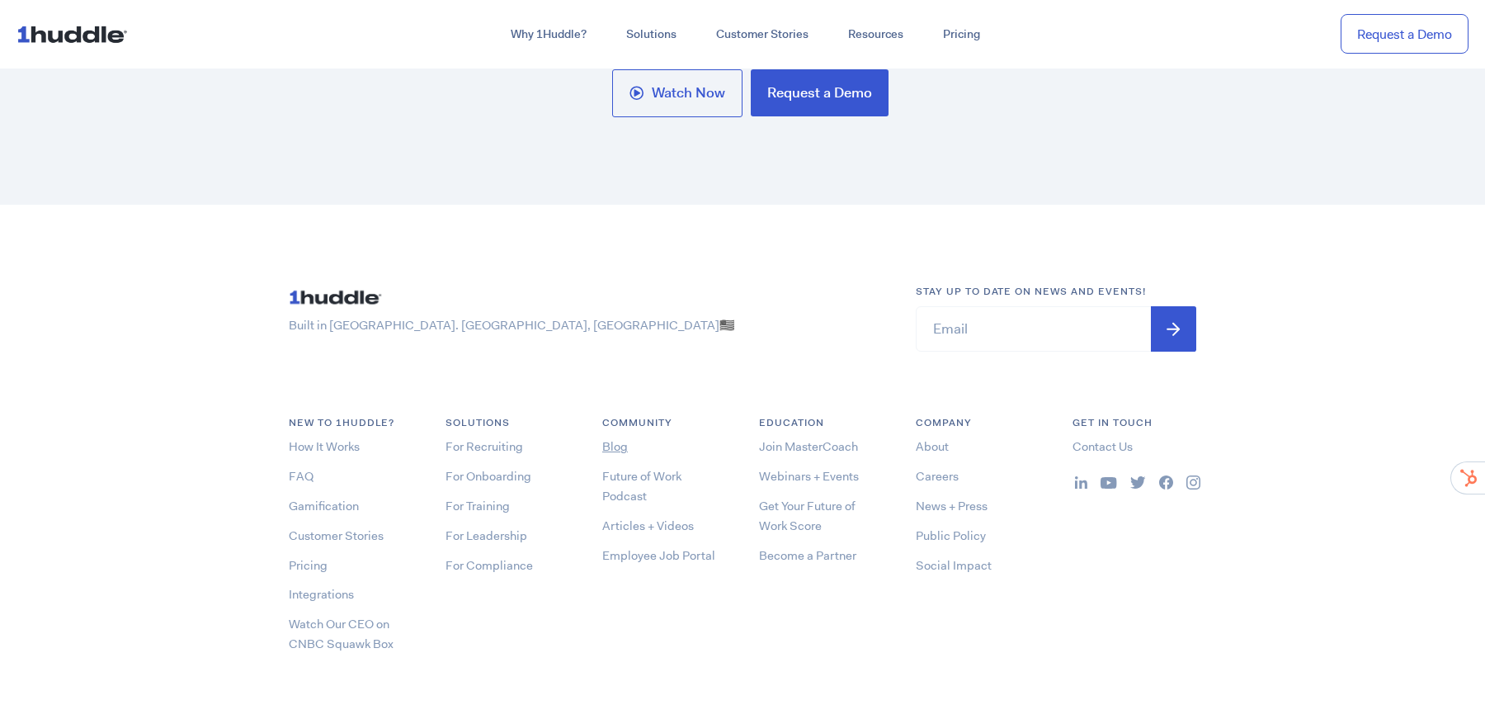 This screenshot has height=705, width=1485. Describe the element at coordinates (341, 634) in the screenshot. I see `a: Watch Our CEO on CNBC Squawk Box` at that location.